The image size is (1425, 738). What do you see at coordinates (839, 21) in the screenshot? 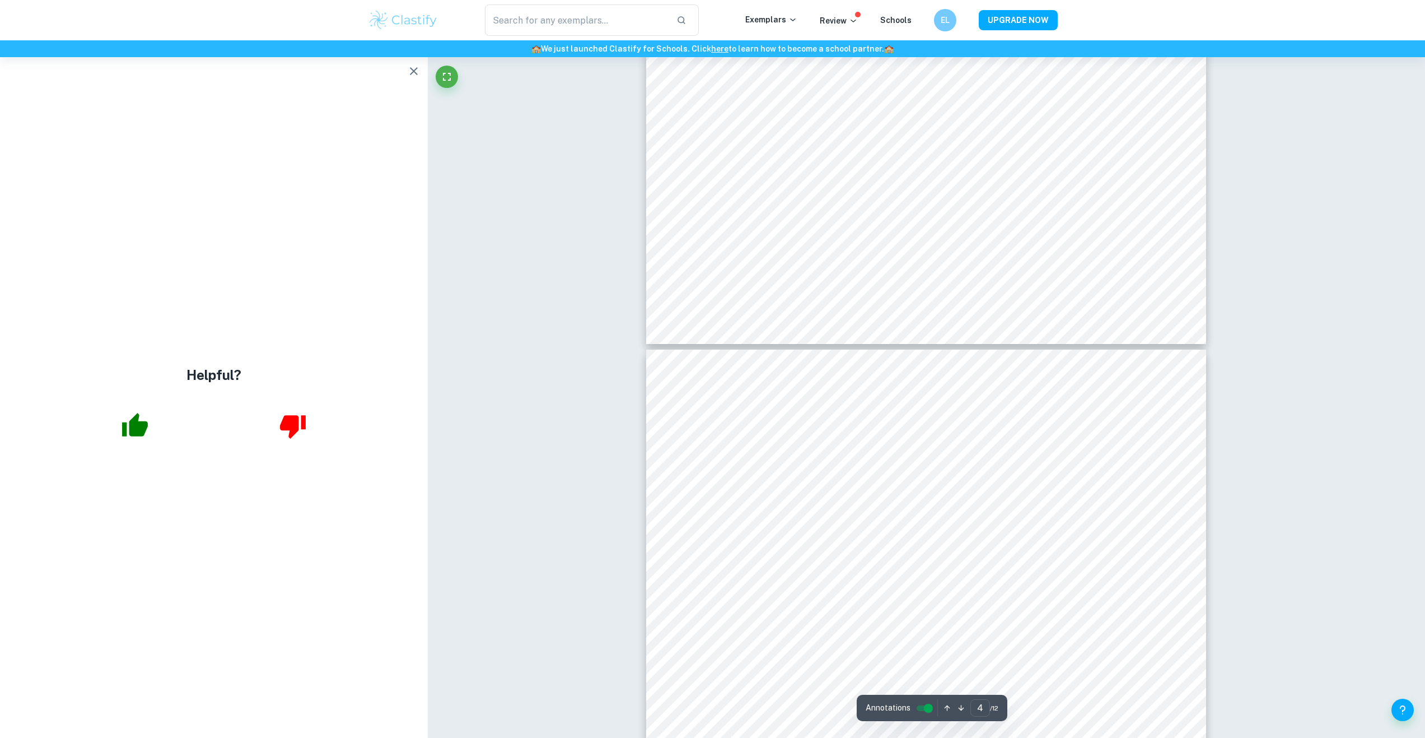
I see `p: Review` at bounding box center [839, 21].